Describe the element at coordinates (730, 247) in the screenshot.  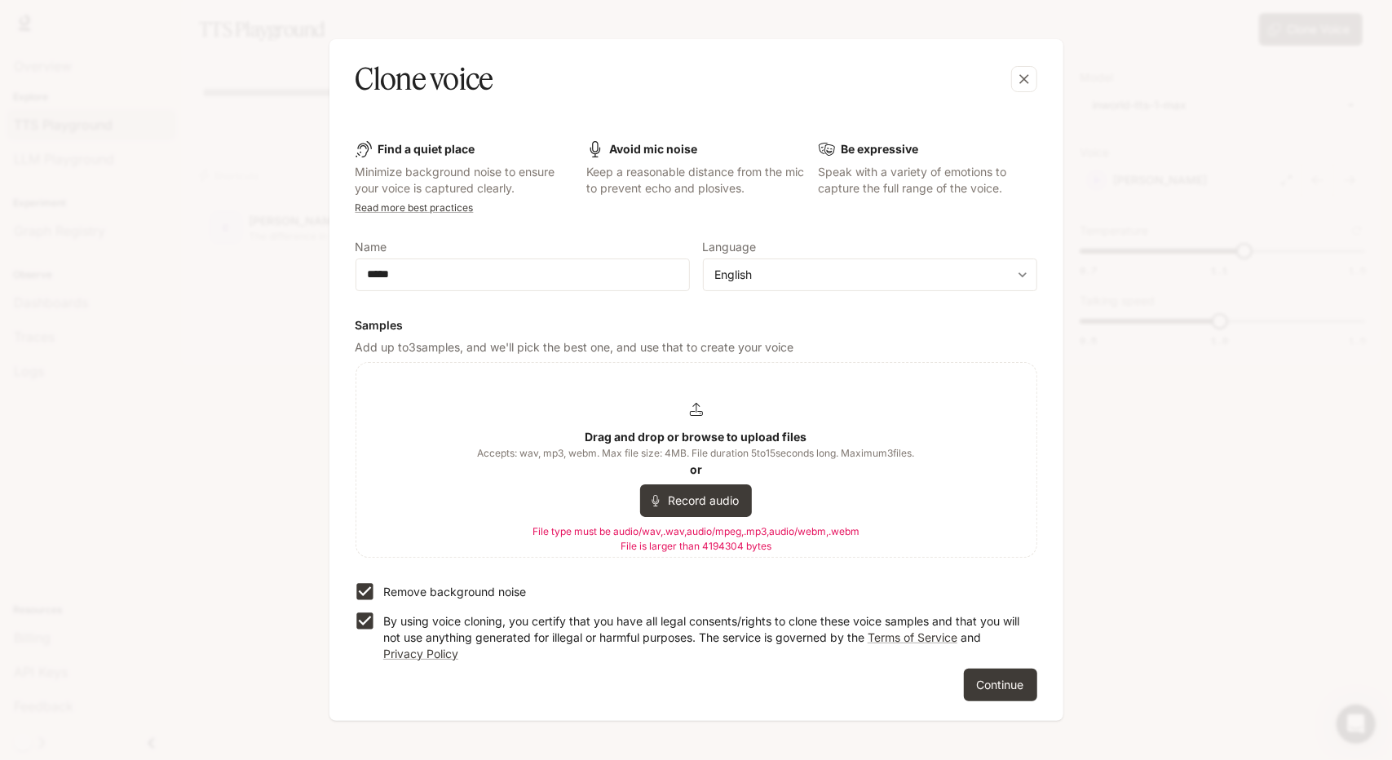
I see `p: Language` at that location.